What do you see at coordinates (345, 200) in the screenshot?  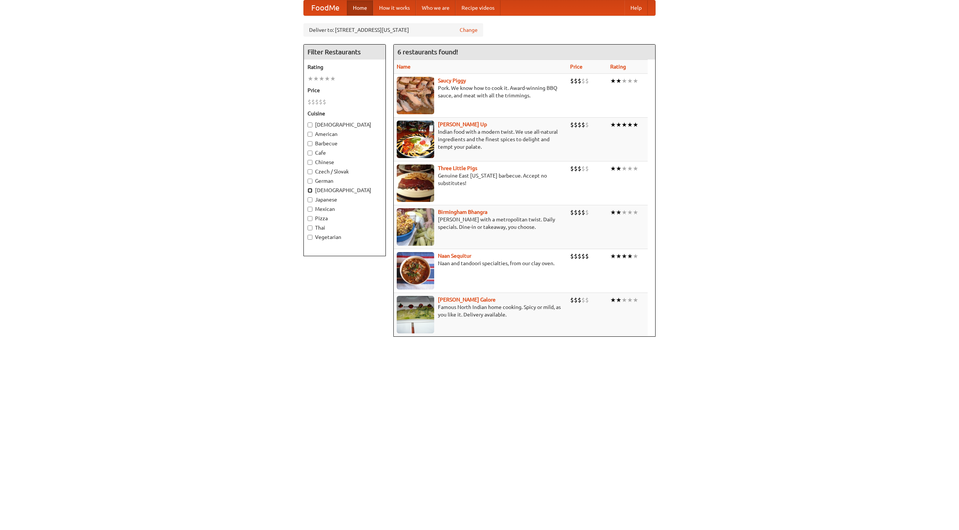 I see `label: Japanese` at bounding box center [345, 200].